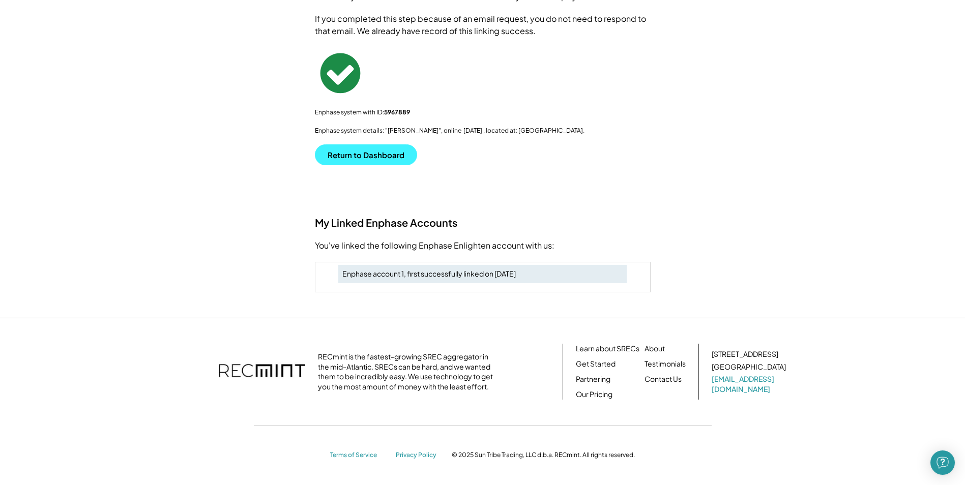  What do you see at coordinates (593, 379) in the screenshot?
I see `a: Partnering` at bounding box center [593, 379].